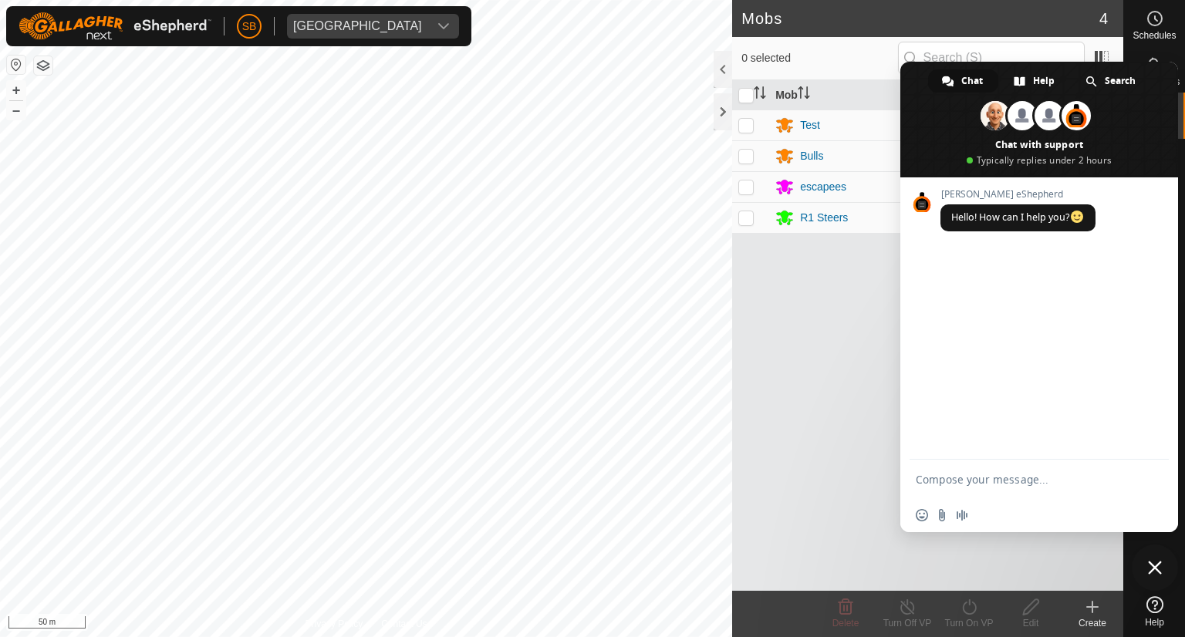 The width and height of the screenshot is (1185, 637). I want to click on a: Help, so click(1154, 612).